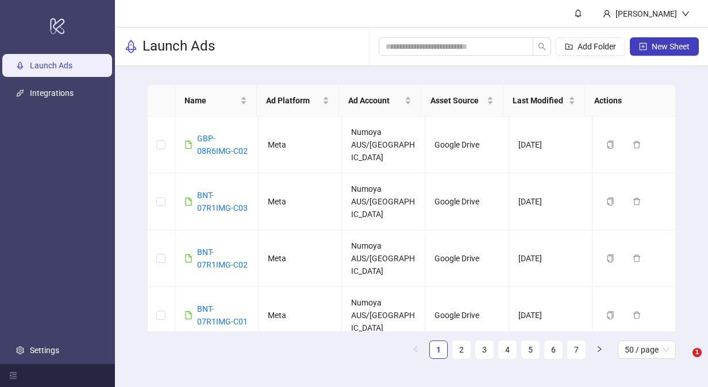 Image resolution: width=708 pixels, height=387 pixels. Describe the element at coordinates (597, 47) in the screenshot. I see `span: Add Folder` at that location.